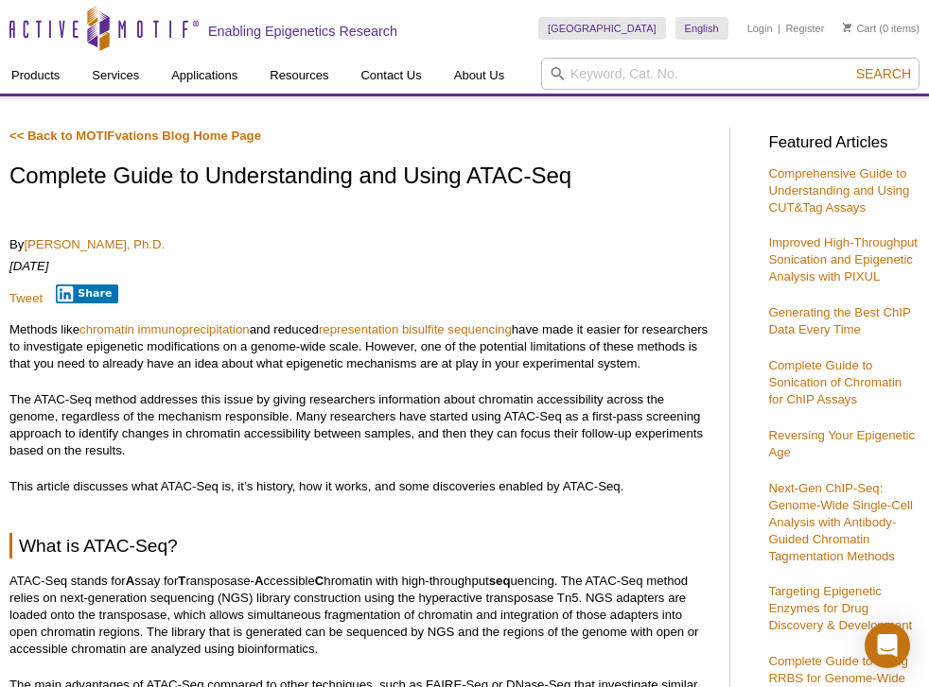 Image resolution: width=929 pixels, height=687 pixels. Describe the element at coordinates (880, 28) in the screenshot. I see `li: (0 items)` at that location.